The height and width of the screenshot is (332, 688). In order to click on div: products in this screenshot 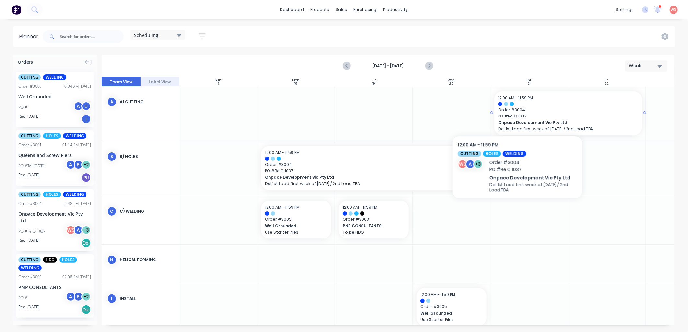, I will do `click(320, 10)`.